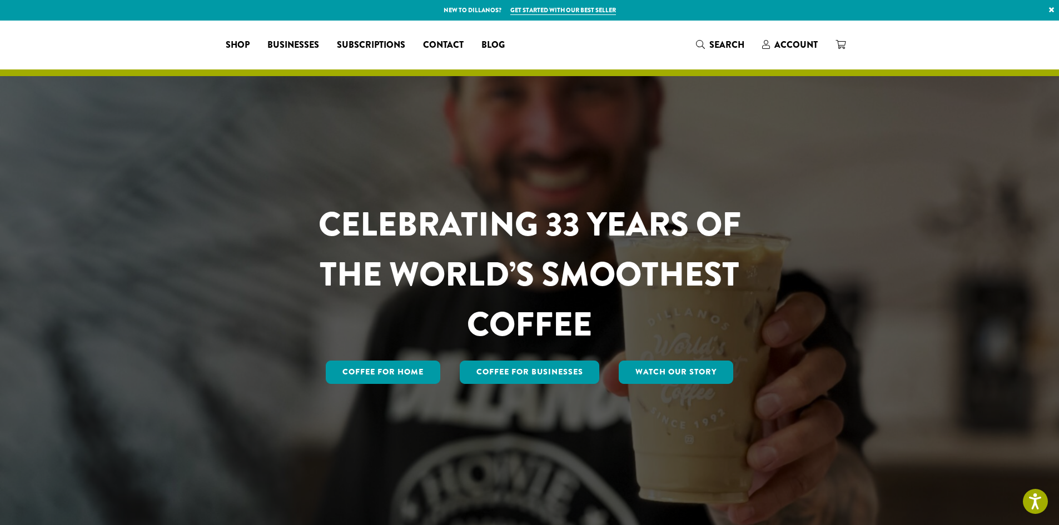  I want to click on a: Coffee For Businesses, so click(530, 373).